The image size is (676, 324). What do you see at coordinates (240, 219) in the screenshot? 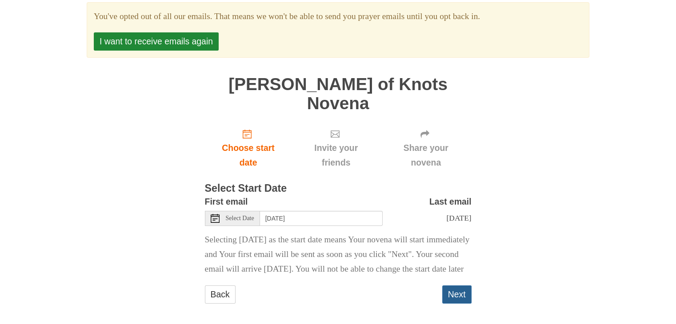
I see `span: Select Date` at bounding box center [240, 219].